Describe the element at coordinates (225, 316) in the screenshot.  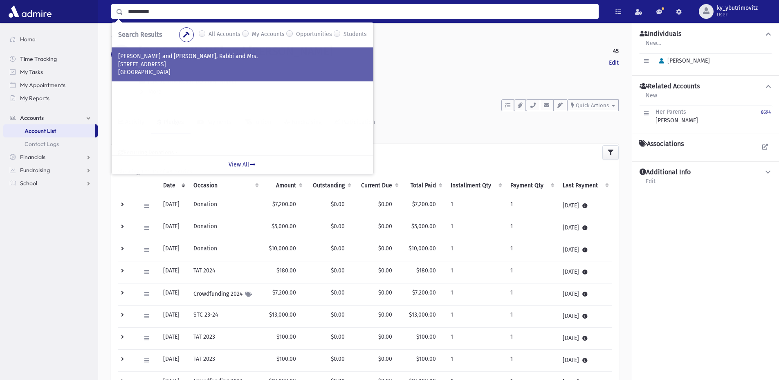
I see `td: STC 23-24` at that location.